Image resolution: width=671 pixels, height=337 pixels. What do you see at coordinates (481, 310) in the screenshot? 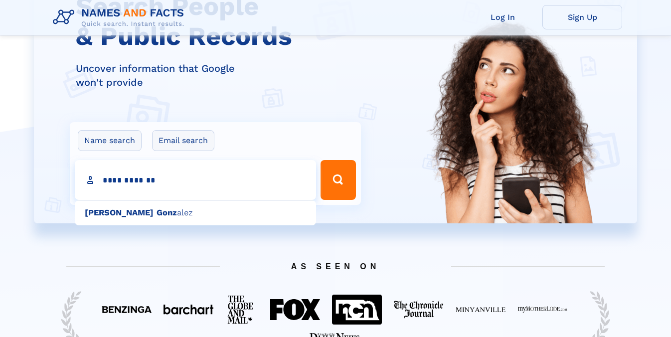
I see `img: Featured on Minyanville` at bounding box center [481, 310].